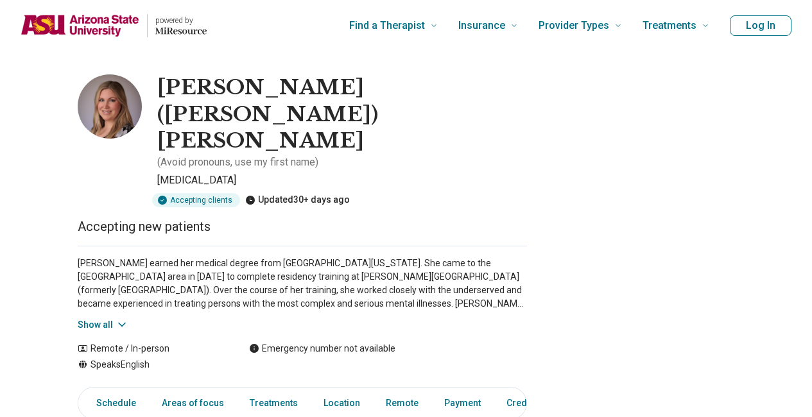 Image resolution: width=812 pixels, height=417 pixels. Describe the element at coordinates (273, 403) in the screenshot. I see `a: Treatments` at that location.